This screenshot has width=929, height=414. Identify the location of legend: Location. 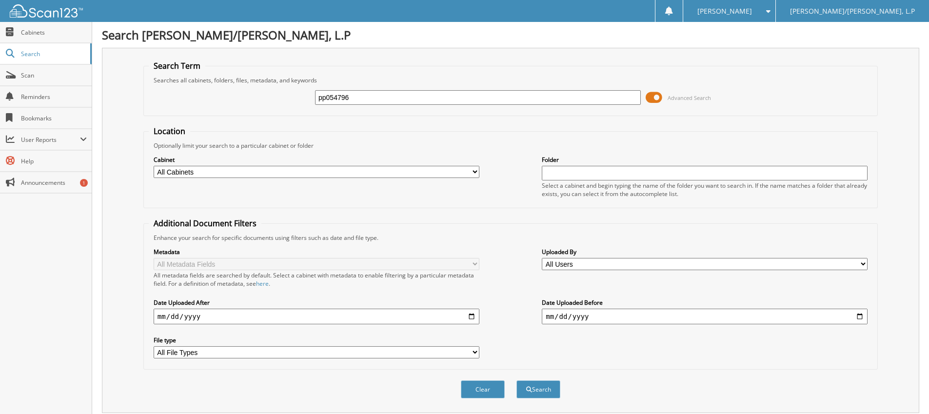
(169, 131).